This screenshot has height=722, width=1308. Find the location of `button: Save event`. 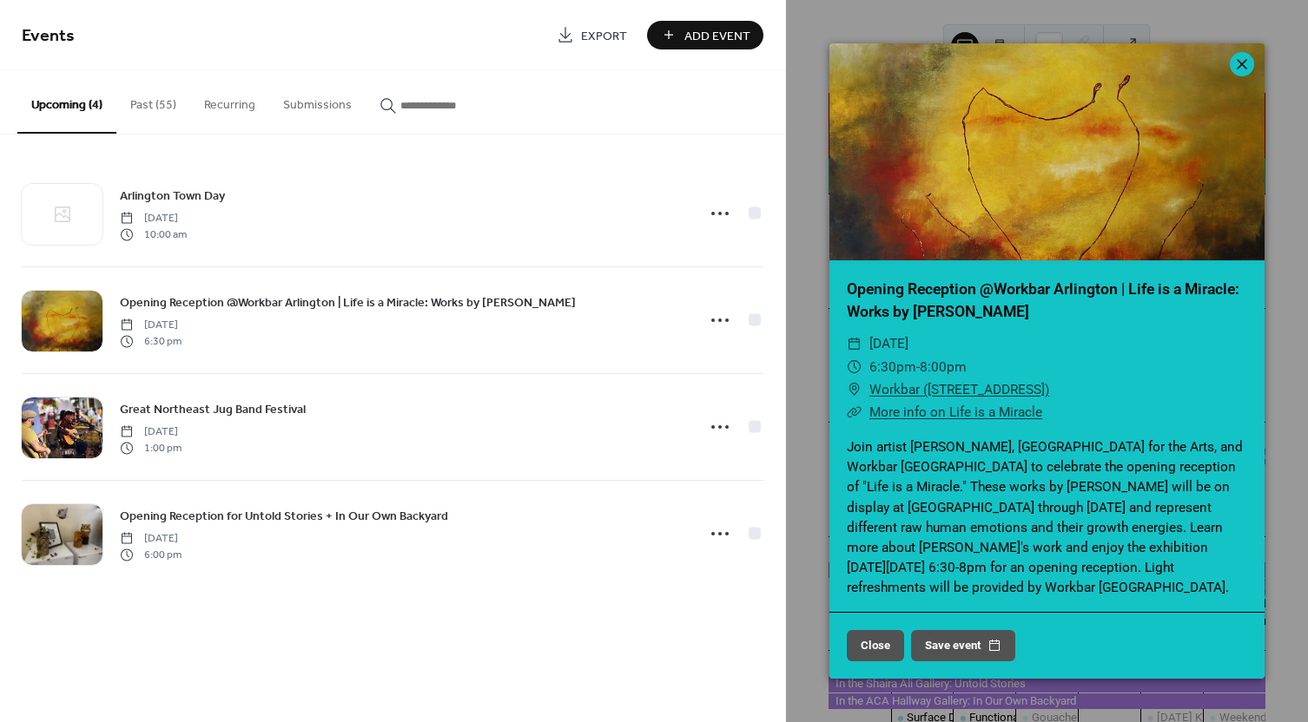

button: Save event is located at coordinates (963, 646).